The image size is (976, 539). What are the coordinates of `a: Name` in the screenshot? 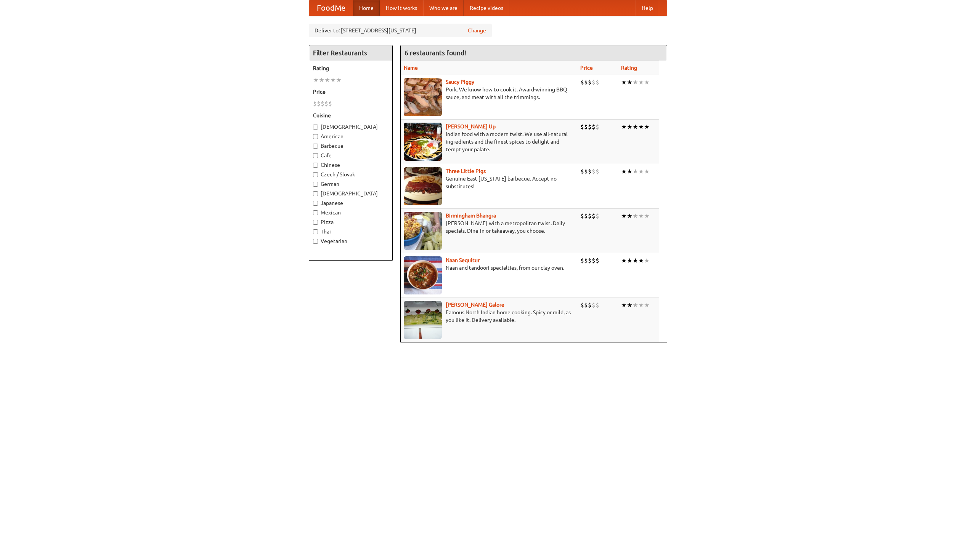 It's located at (411, 68).